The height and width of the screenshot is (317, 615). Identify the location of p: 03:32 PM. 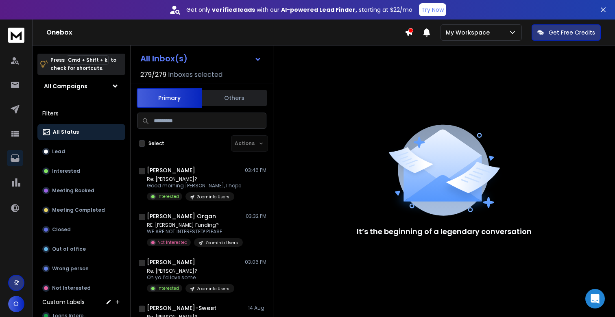
(256, 216).